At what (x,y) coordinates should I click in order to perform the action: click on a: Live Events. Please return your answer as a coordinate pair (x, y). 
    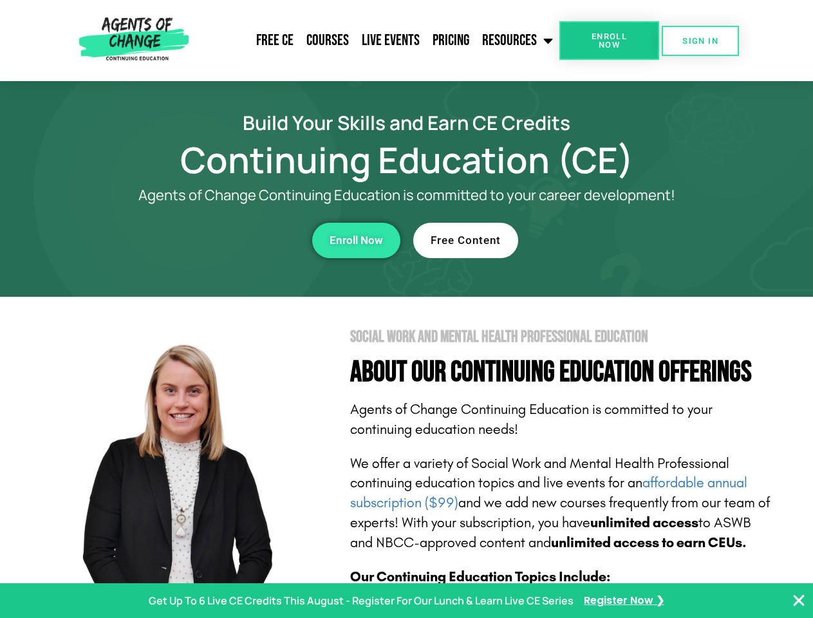
    Looking at the image, I should click on (391, 41).